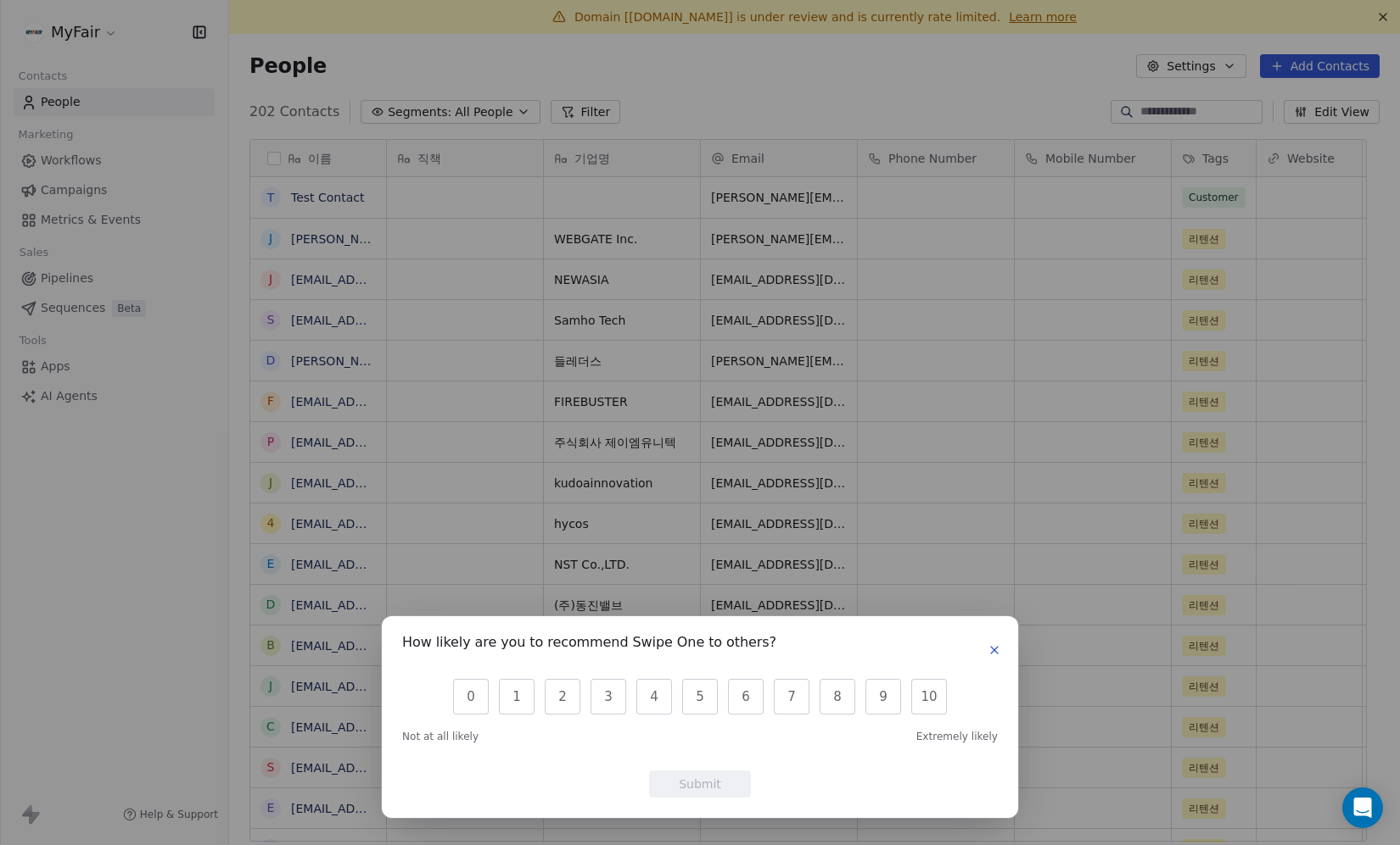 The width and height of the screenshot is (1400, 845). What do you see at coordinates (517, 697) in the screenshot?
I see `button: 1` at bounding box center [517, 697].